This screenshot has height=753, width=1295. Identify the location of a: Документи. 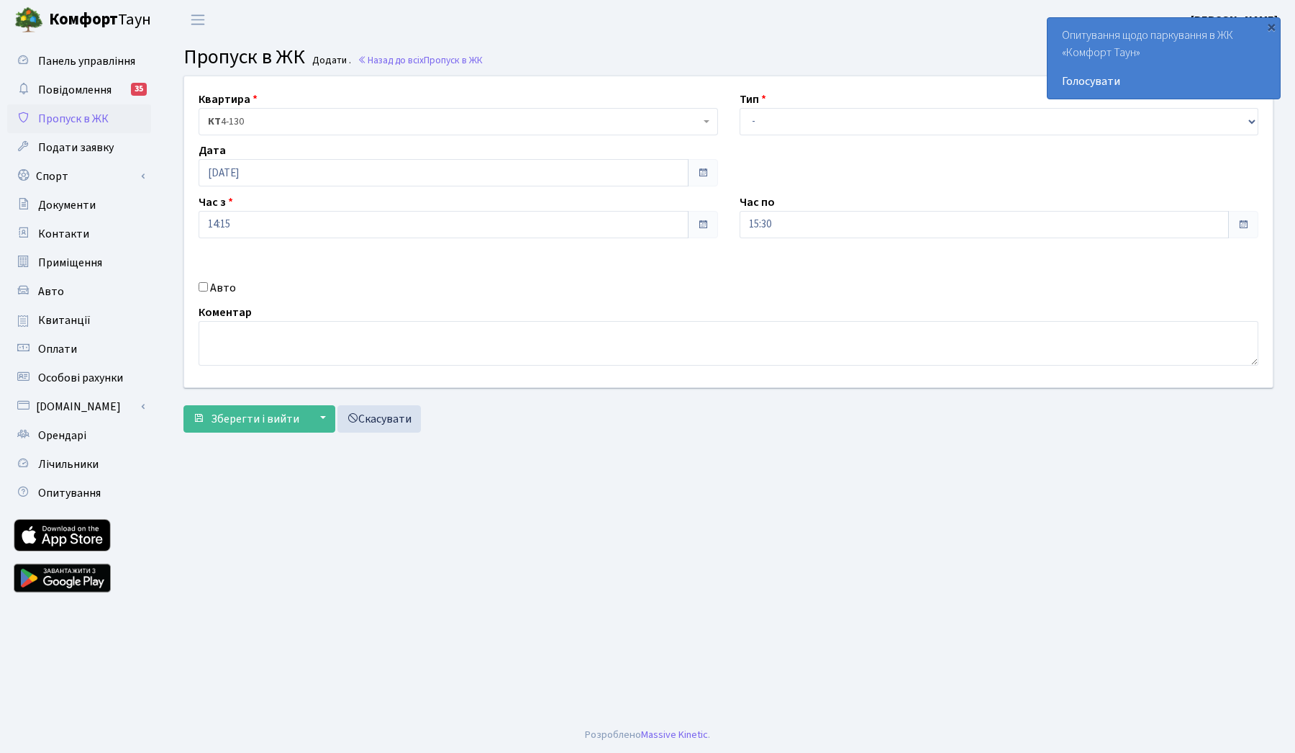
(79, 205).